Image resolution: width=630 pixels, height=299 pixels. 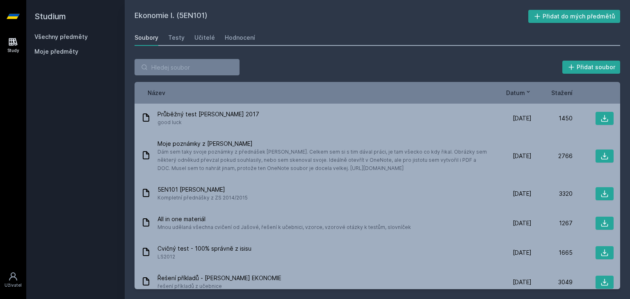 What do you see at coordinates (552, 156) in the screenshot?
I see `div: 2766` at bounding box center [552, 156].